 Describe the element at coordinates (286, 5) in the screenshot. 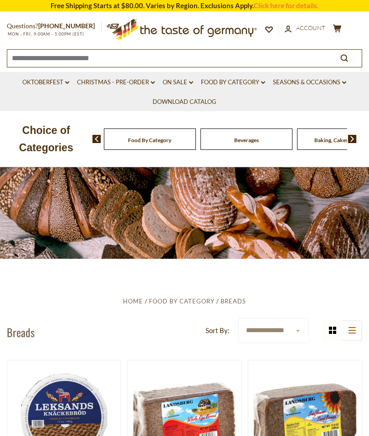

I see `a: Click here for details.` at that location.